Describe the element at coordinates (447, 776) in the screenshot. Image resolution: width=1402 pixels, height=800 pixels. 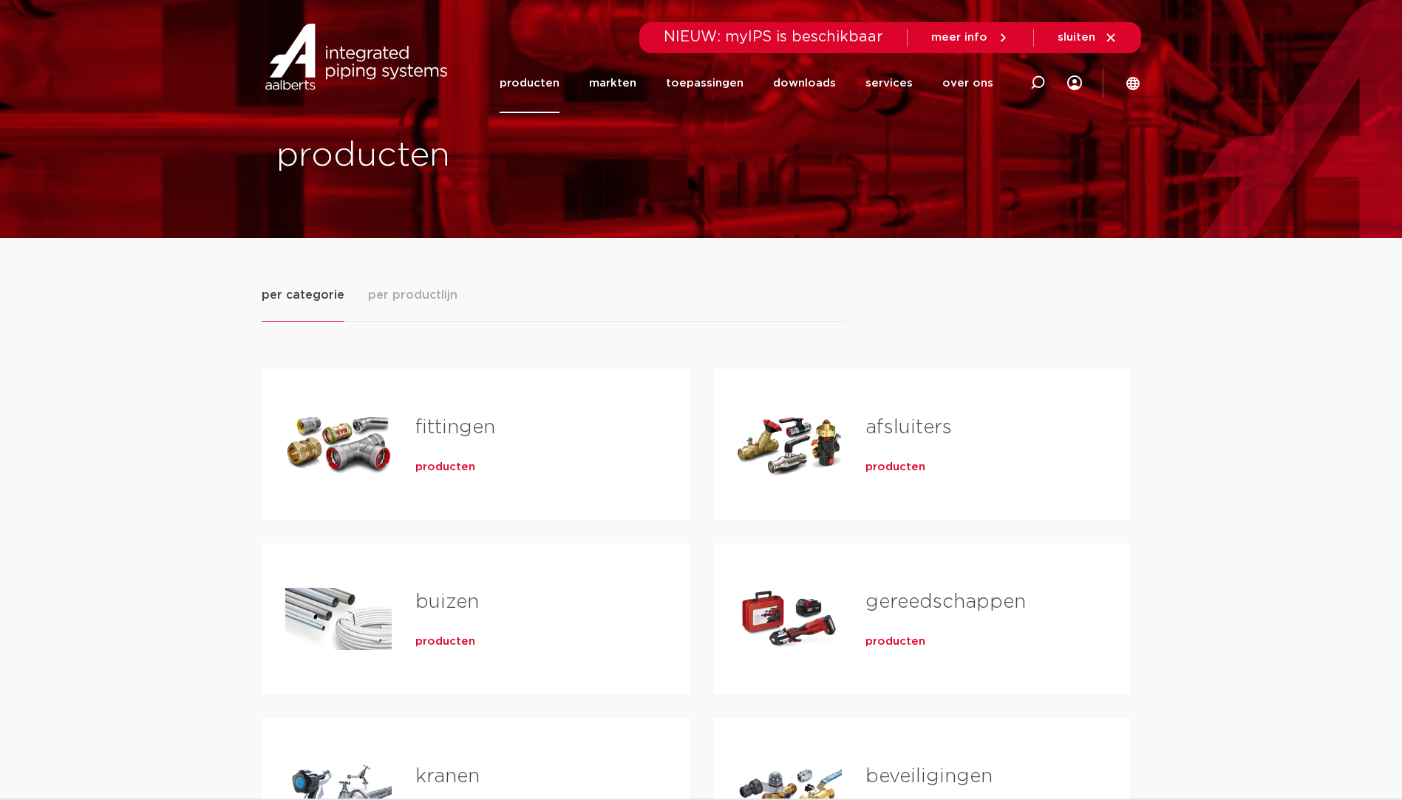
I see `a: kranen` at that location.